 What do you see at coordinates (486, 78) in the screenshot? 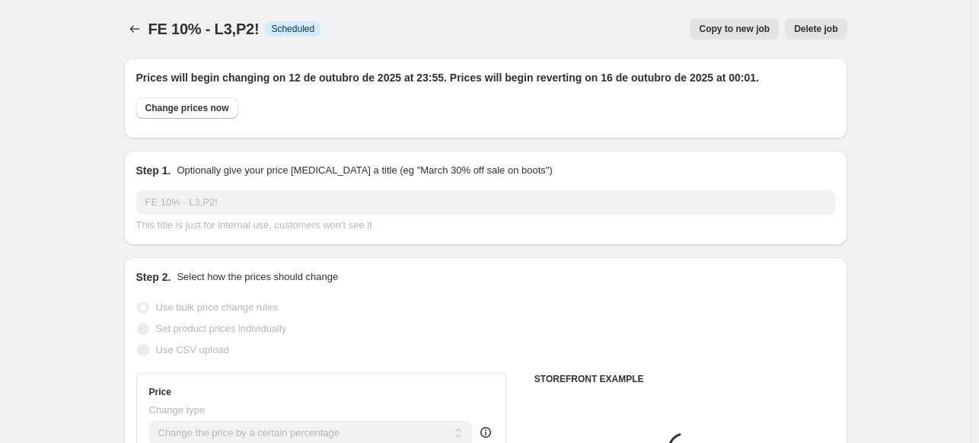
I see `h2: Prices will begin changing on 12 de outubro de 2025 at 23:55. Prices will begin reverting on 16 d...` at bounding box center [486, 78].